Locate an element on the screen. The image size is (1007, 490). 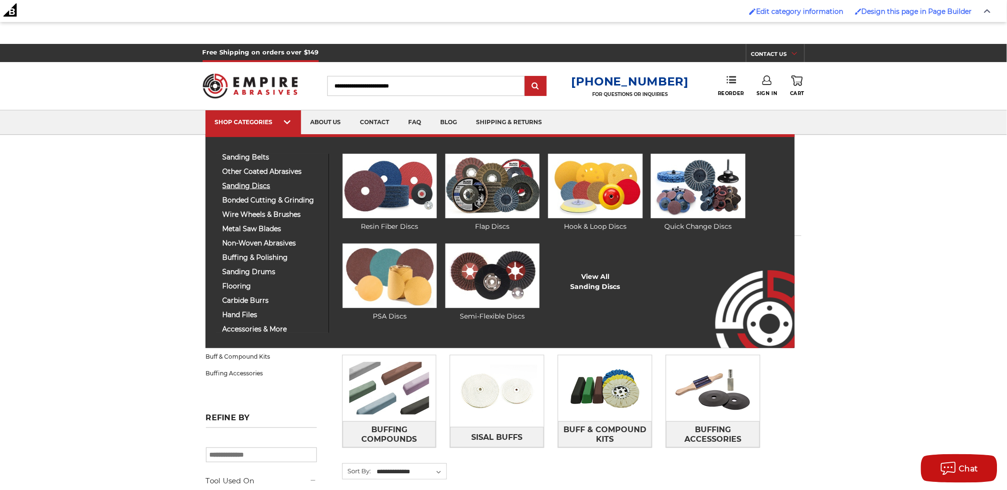
img: Enabled brush for category edit is located at coordinates (753, 11).